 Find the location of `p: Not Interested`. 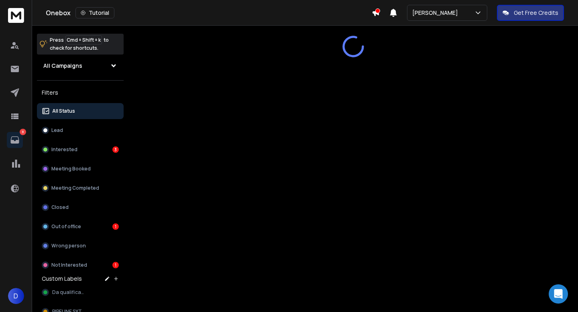

p: Not Interested is located at coordinates (69, 265).